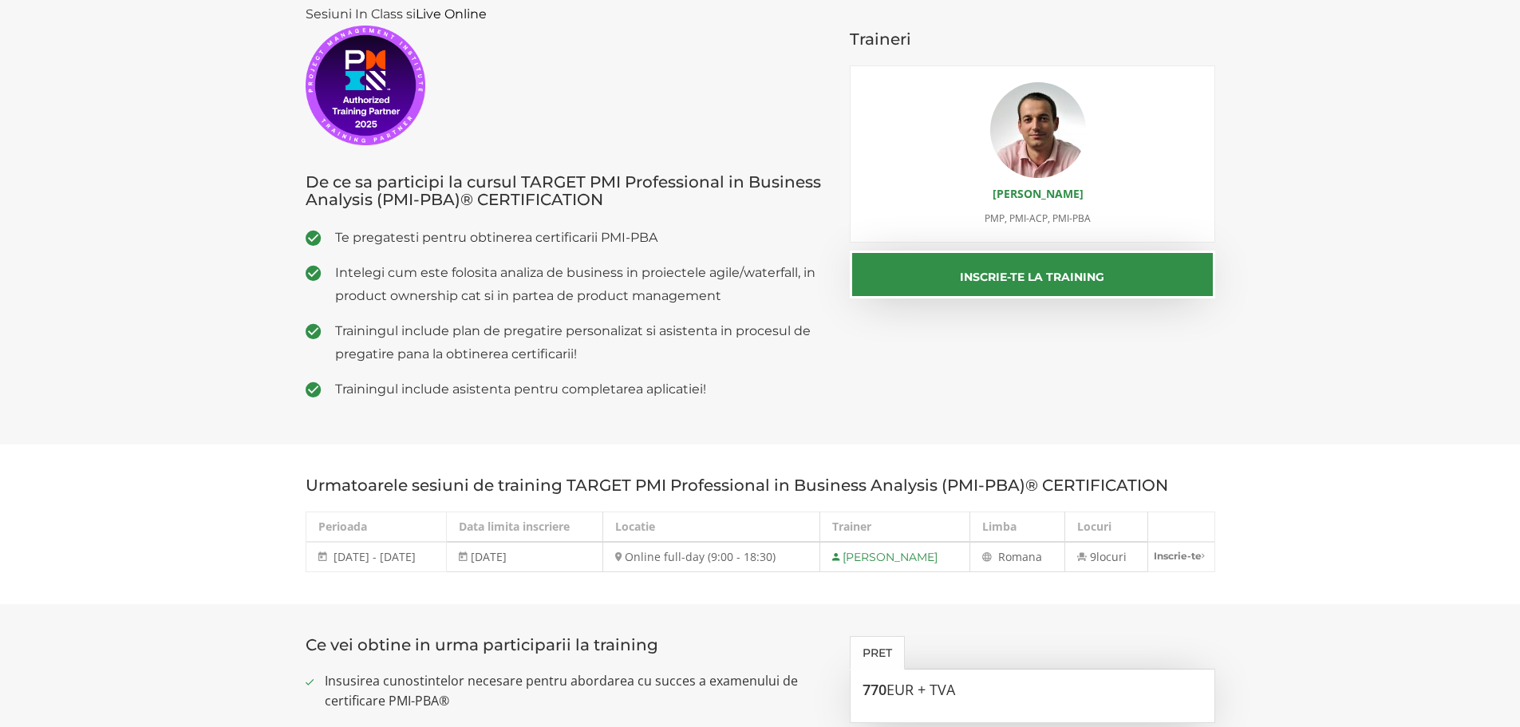 Image resolution: width=1520 pixels, height=727 pixels. I want to click on span: mana, so click(1027, 556).